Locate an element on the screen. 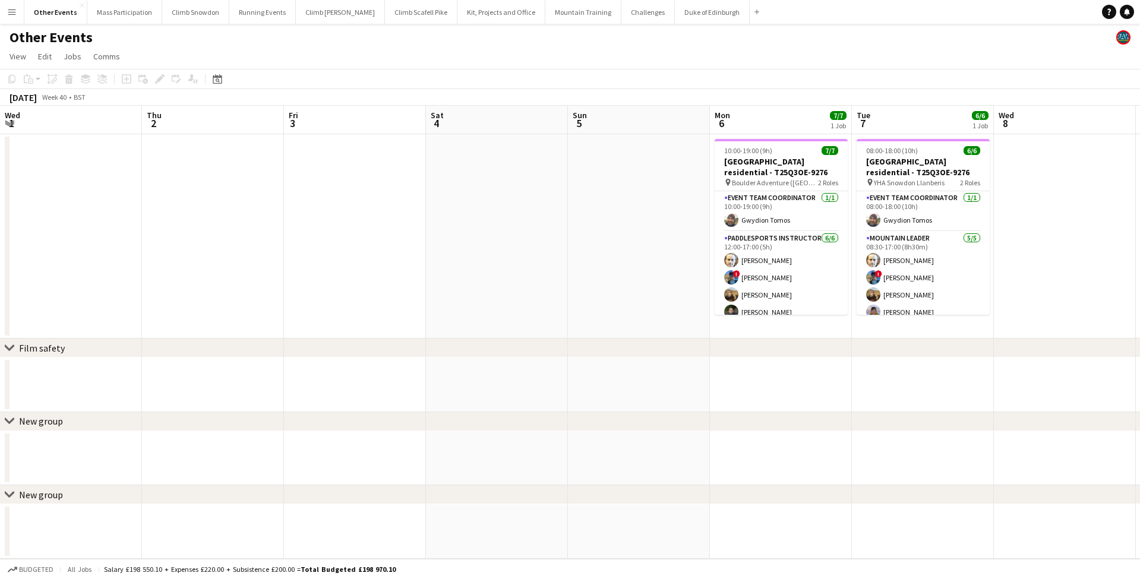  button: Running Events is located at coordinates (262, 12).